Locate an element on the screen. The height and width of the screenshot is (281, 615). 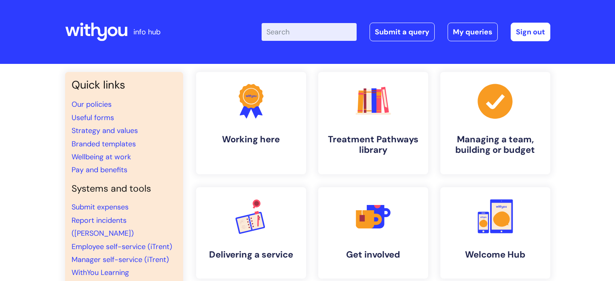
a: WithYou Learning is located at coordinates (100, 272).